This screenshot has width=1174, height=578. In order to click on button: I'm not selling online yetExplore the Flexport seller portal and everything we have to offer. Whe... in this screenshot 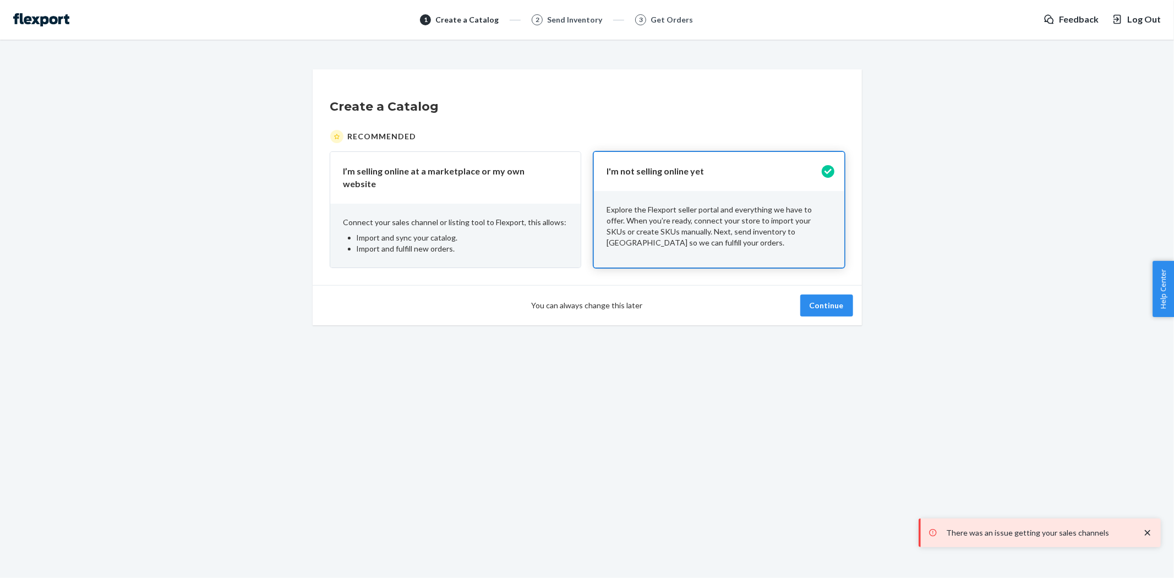, I will do `click(719, 210)`.